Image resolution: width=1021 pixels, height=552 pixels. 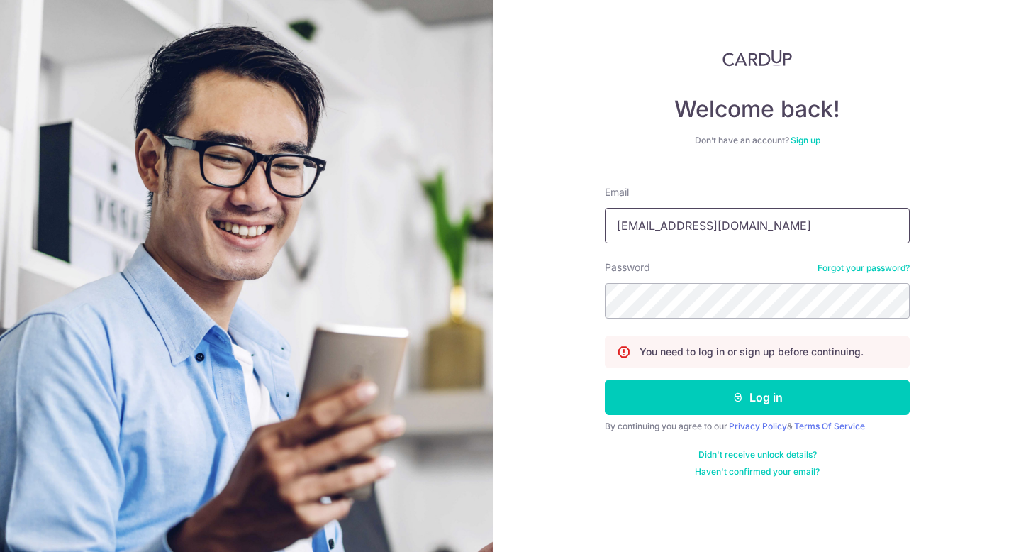 I want to click on label: Email, so click(x=617, y=192).